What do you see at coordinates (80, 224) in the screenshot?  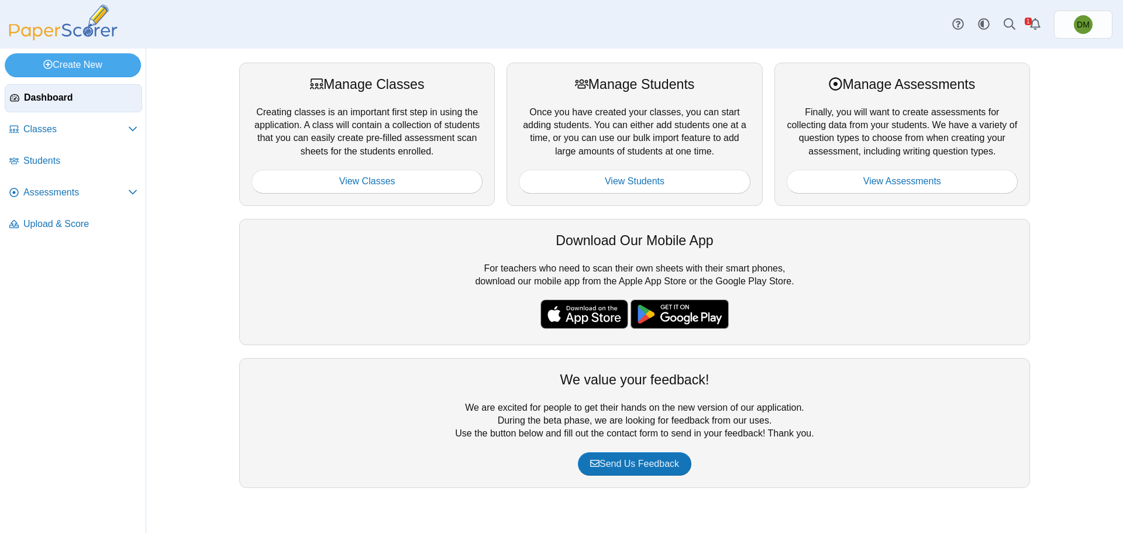 I see `span: Upload & Score` at bounding box center [80, 224].